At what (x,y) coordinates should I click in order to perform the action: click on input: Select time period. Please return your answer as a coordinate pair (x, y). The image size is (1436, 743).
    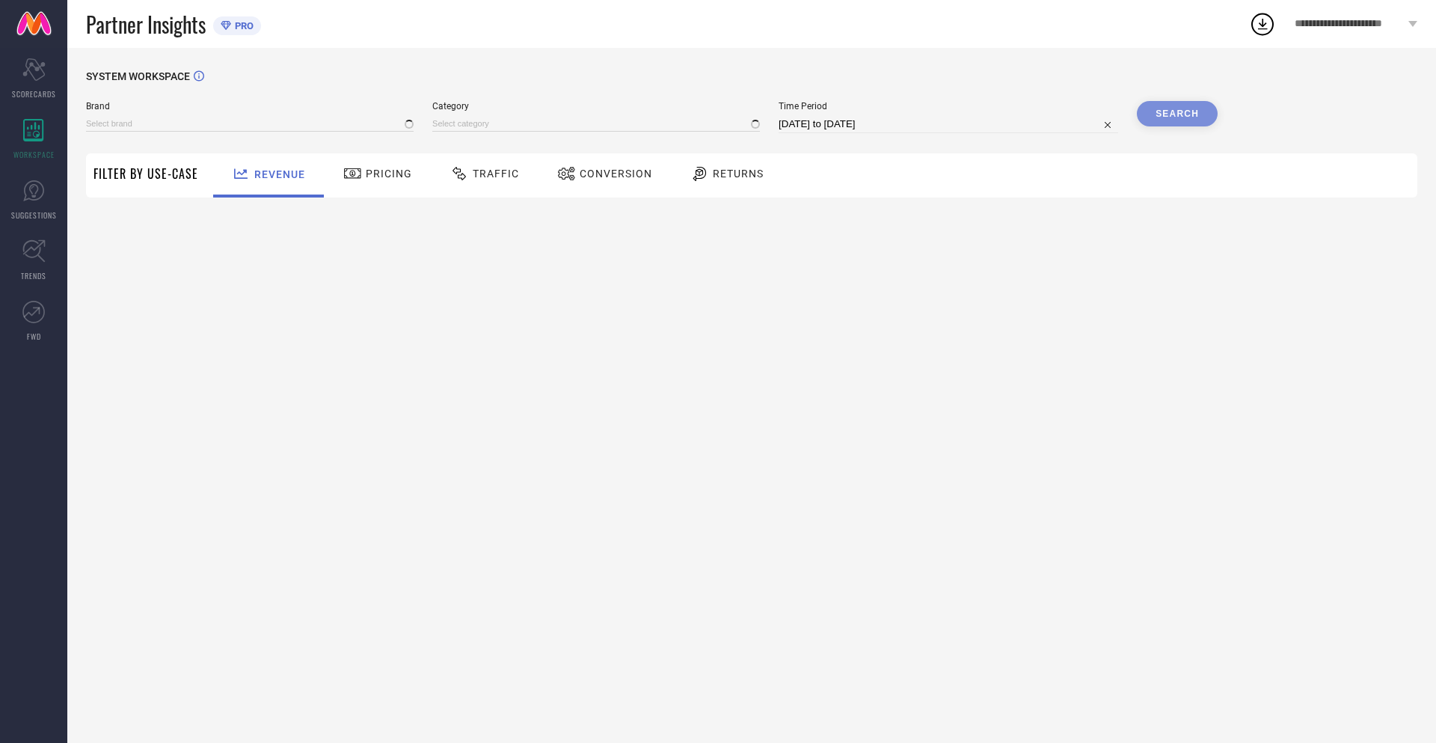
    Looking at the image, I should click on (948, 124).